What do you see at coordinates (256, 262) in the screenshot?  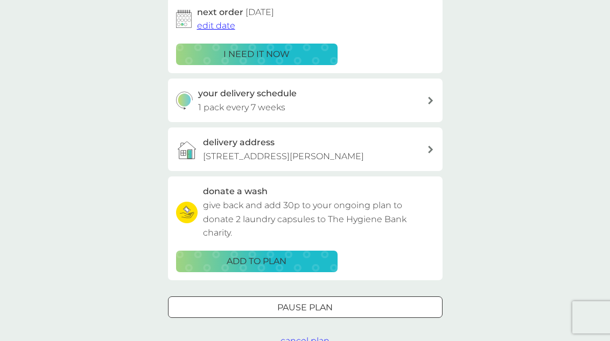 I see `p: ADD TO PLAN` at bounding box center [256, 262].